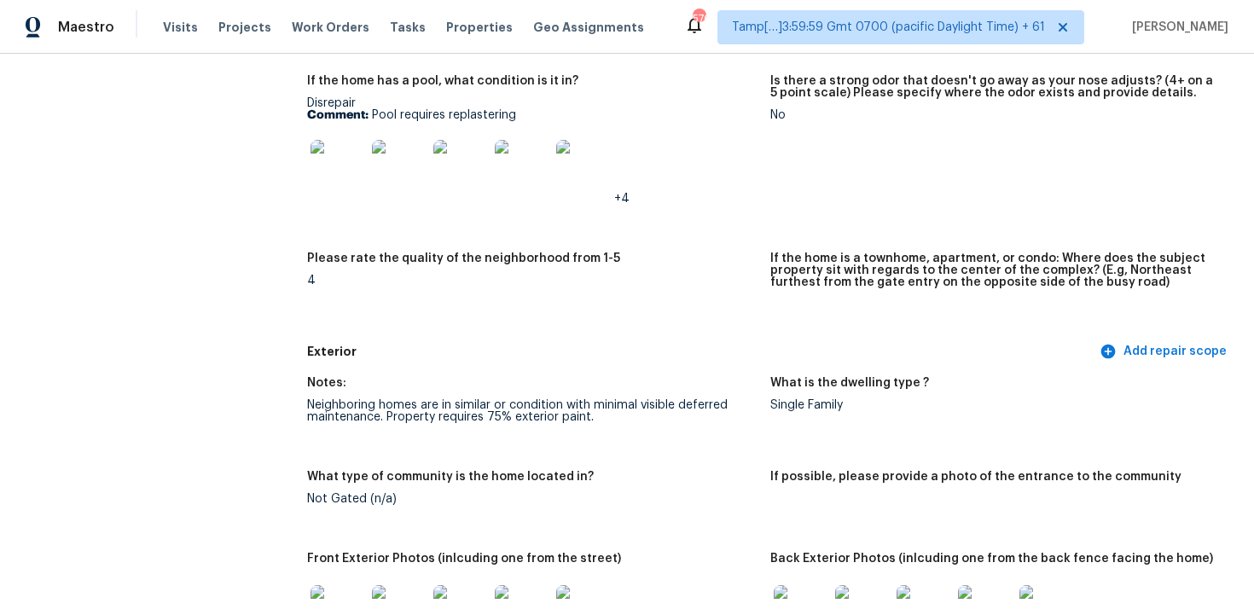  What do you see at coordinates (1165, 352) in the screenshot?
I see `button: Add repair scope` at bounding box center [1165, 352].